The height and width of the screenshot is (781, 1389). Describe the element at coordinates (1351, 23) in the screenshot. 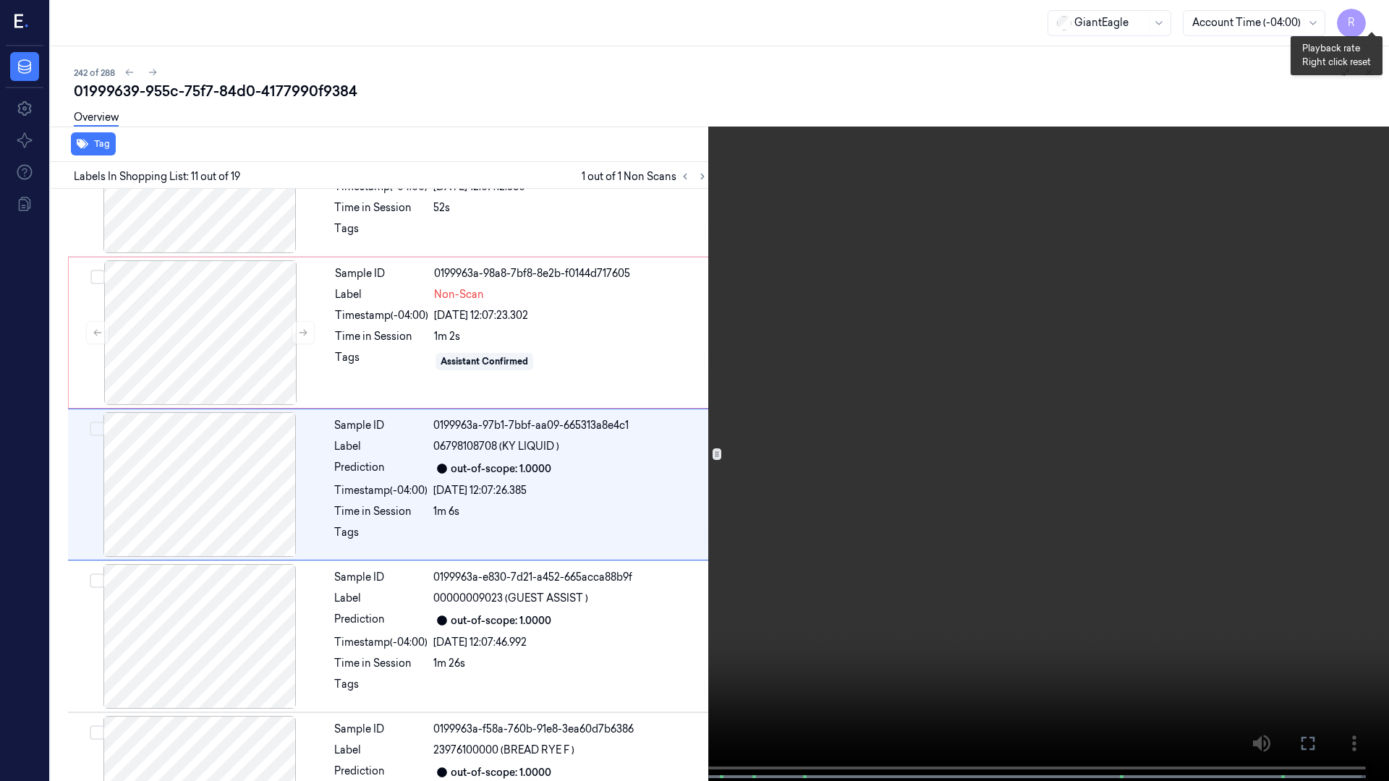

I see `button: R` at that location.